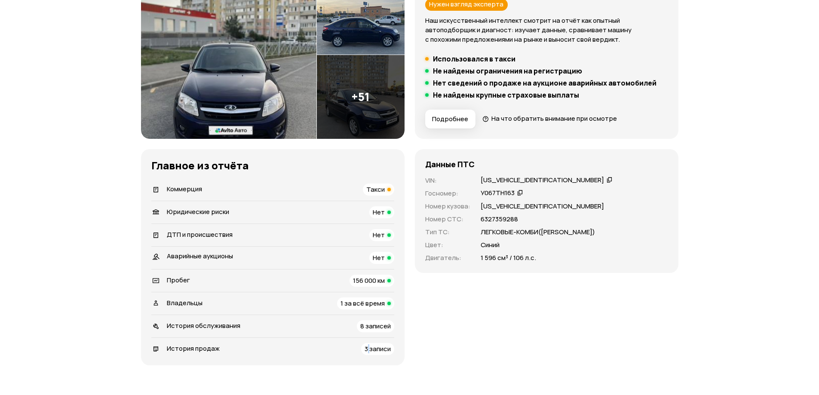  Describe the element at coordinates (448, 219) in the screenshot. I see `p: Номер СТС :` at that location.